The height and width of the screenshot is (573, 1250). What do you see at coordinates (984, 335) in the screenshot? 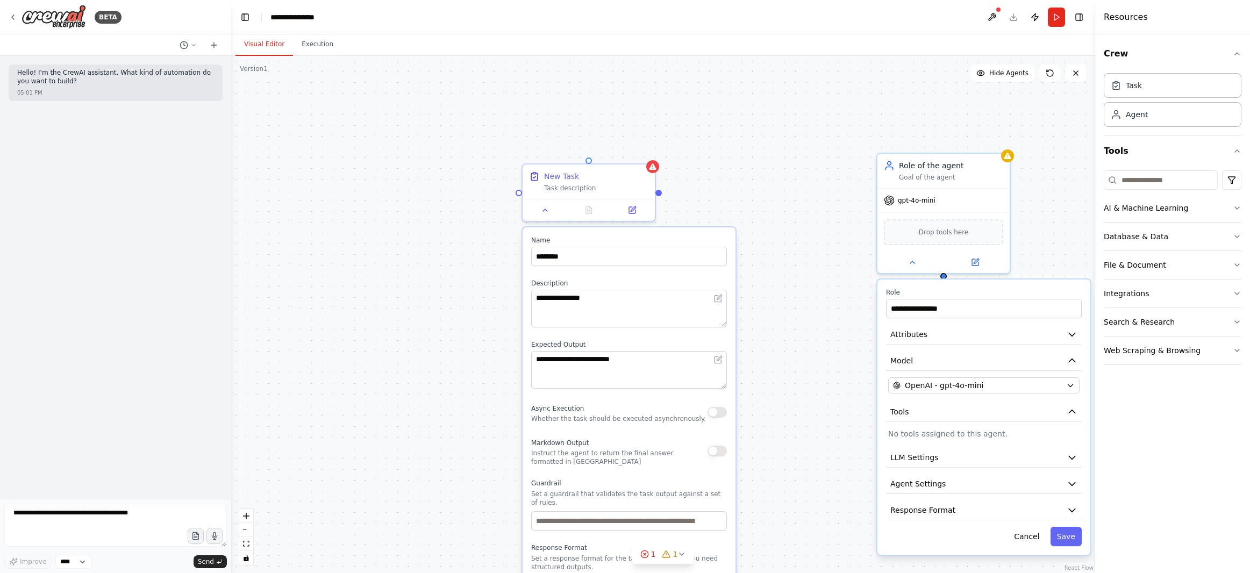
I see `button: Attributes` at bounding box center [984, 335].